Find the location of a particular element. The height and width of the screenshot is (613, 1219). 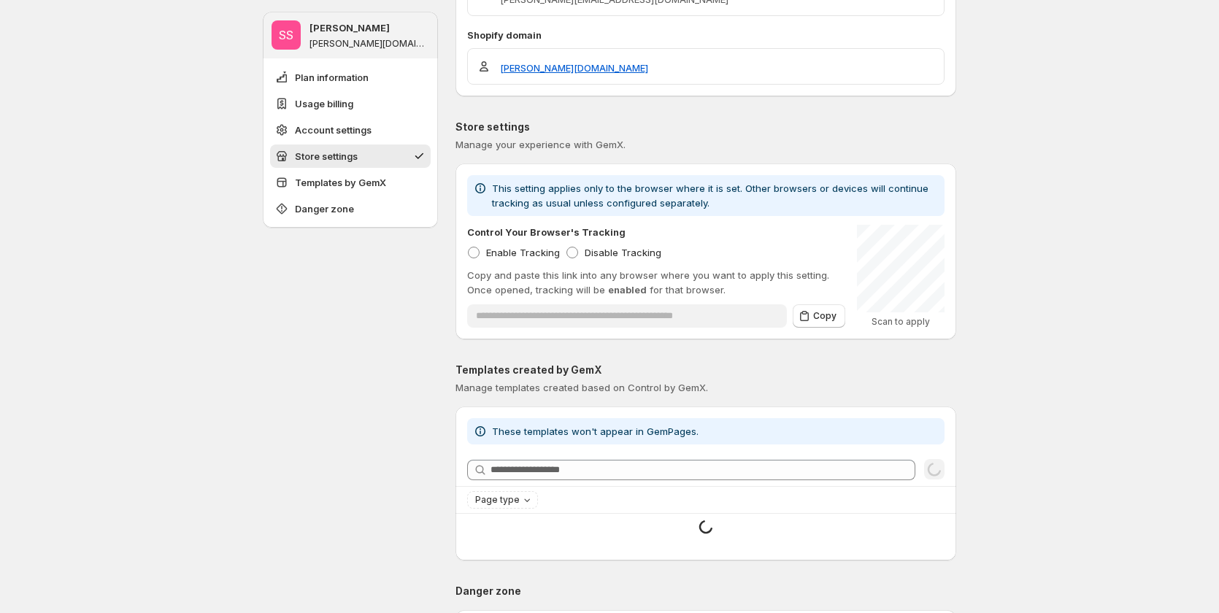

span: Manage templates created based on Control by GemX. is located at coordinates (582, 387).